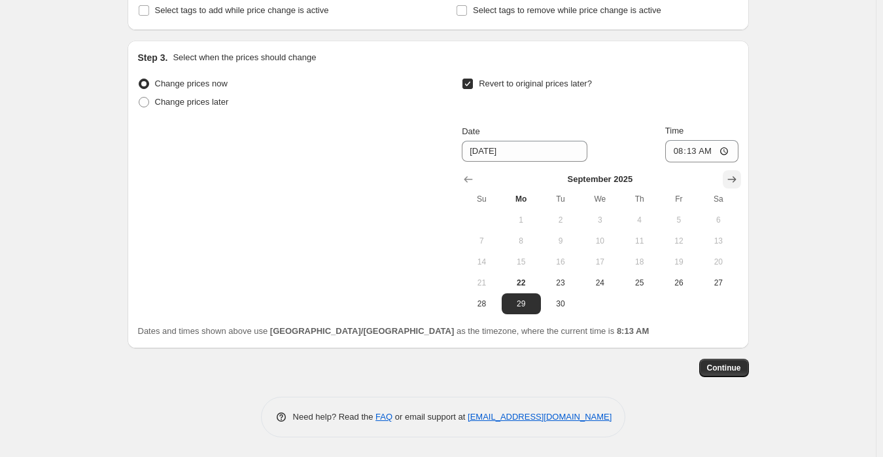  I want to click on span: 16, so click(561, 262).